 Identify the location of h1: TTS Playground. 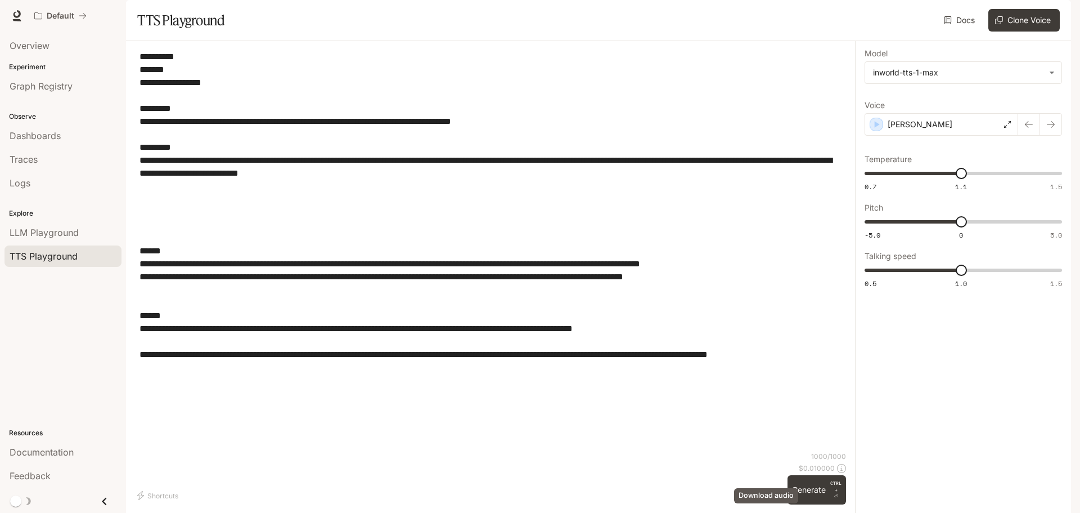
(181, 20).